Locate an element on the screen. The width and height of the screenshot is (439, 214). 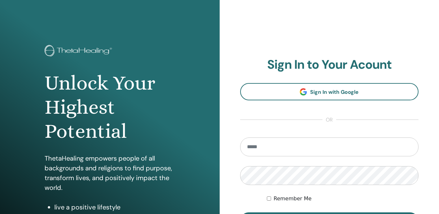
h1: Unlock Your Highest Potential is located at coordinates (110, 107).